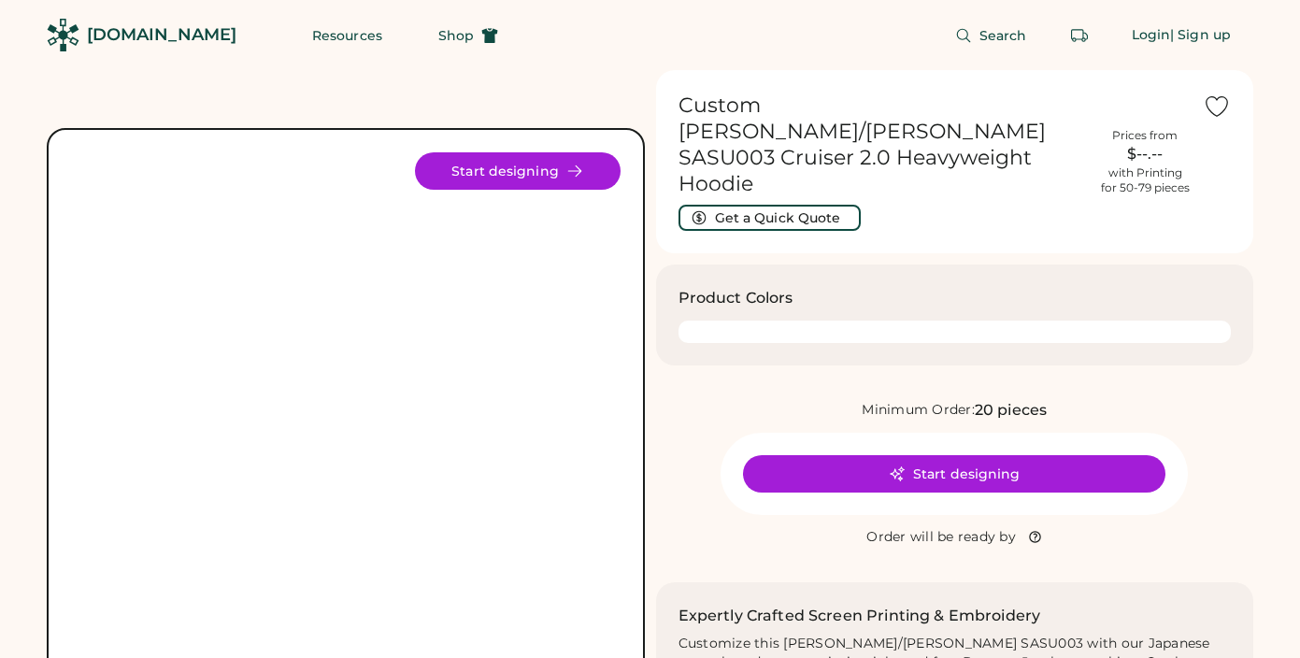 The width and height of the screenshot is (1300, 658). What do you see at coordinates (347, 36) in the screenshot?
I see `button: Resources` at bounding box center [347, 36].